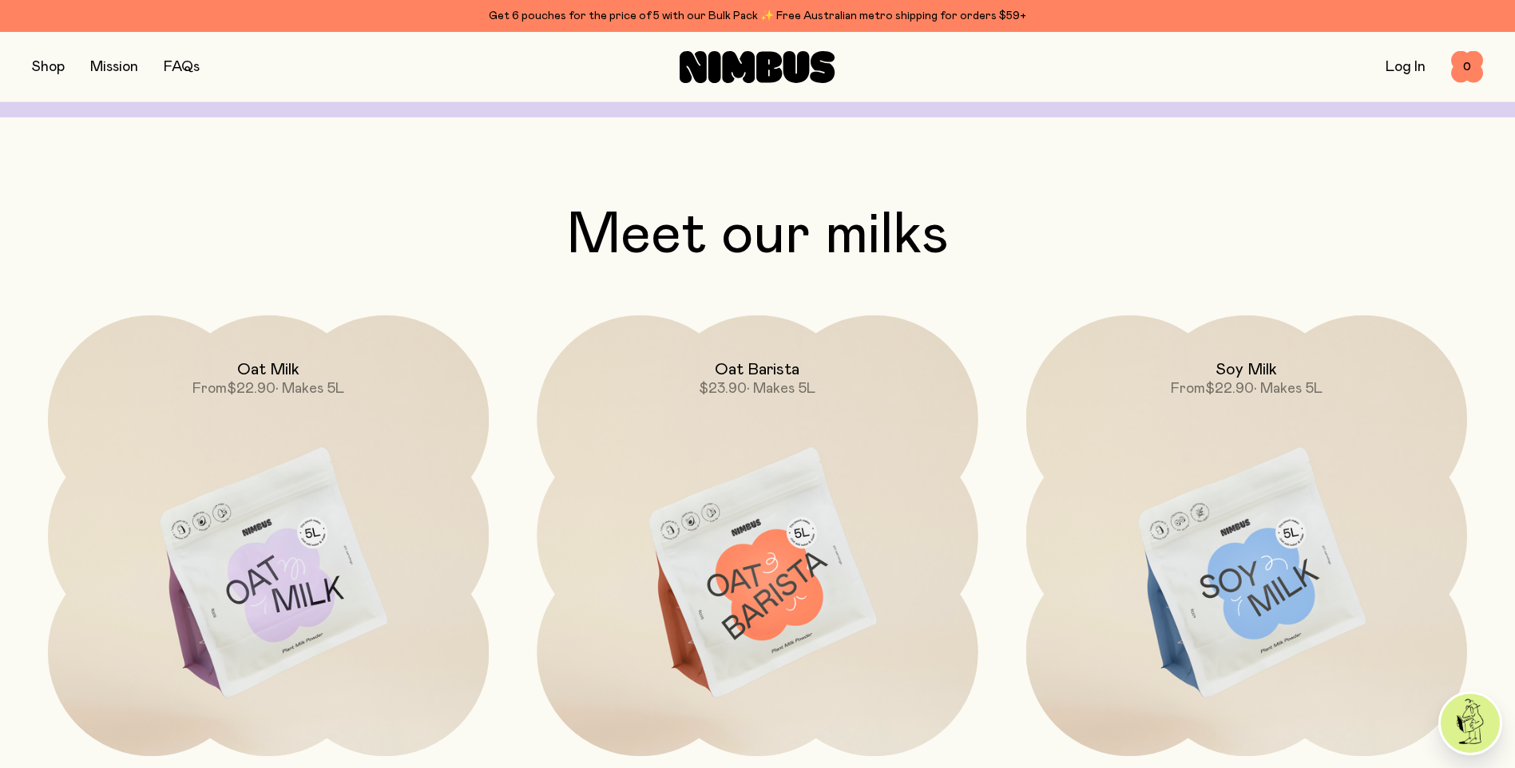 Image resolution: width=1515 pixels, height=768 pixels. Describe the element at coordinates (1246, 370) in the screenshot. I see `h2: Soy Milk` at that location.